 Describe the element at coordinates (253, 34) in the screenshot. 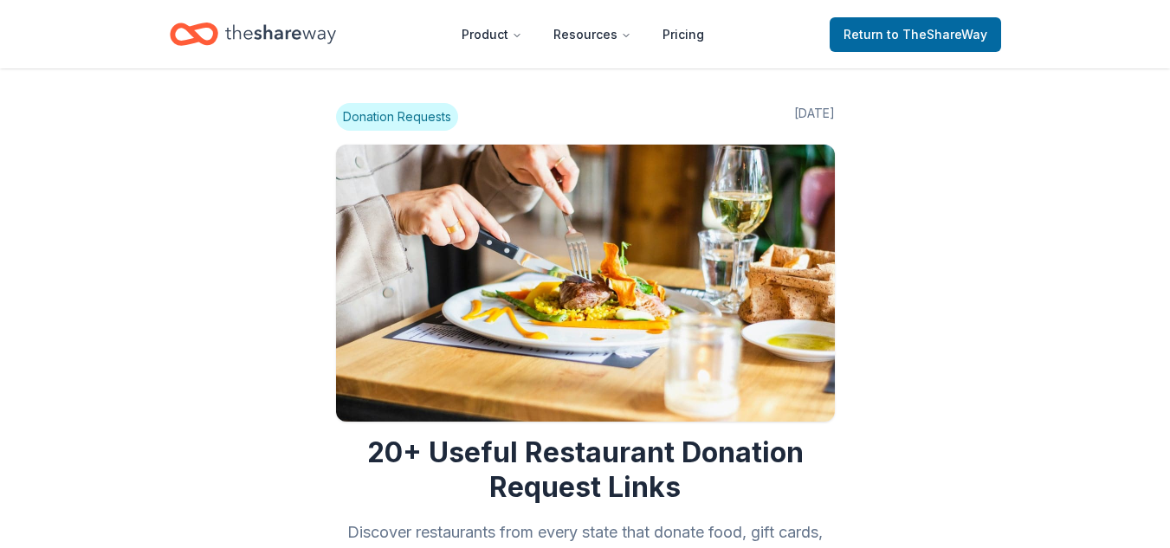

I see `a: Home` at that location.